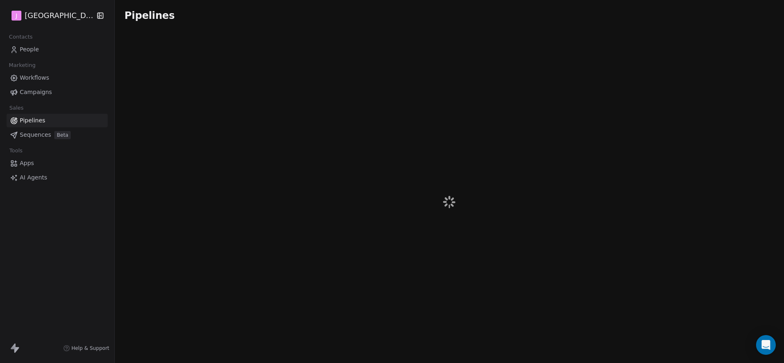 The width and height of the screenshot is (784, 363). I want to click on span: Help & Support, so click(90, 348).